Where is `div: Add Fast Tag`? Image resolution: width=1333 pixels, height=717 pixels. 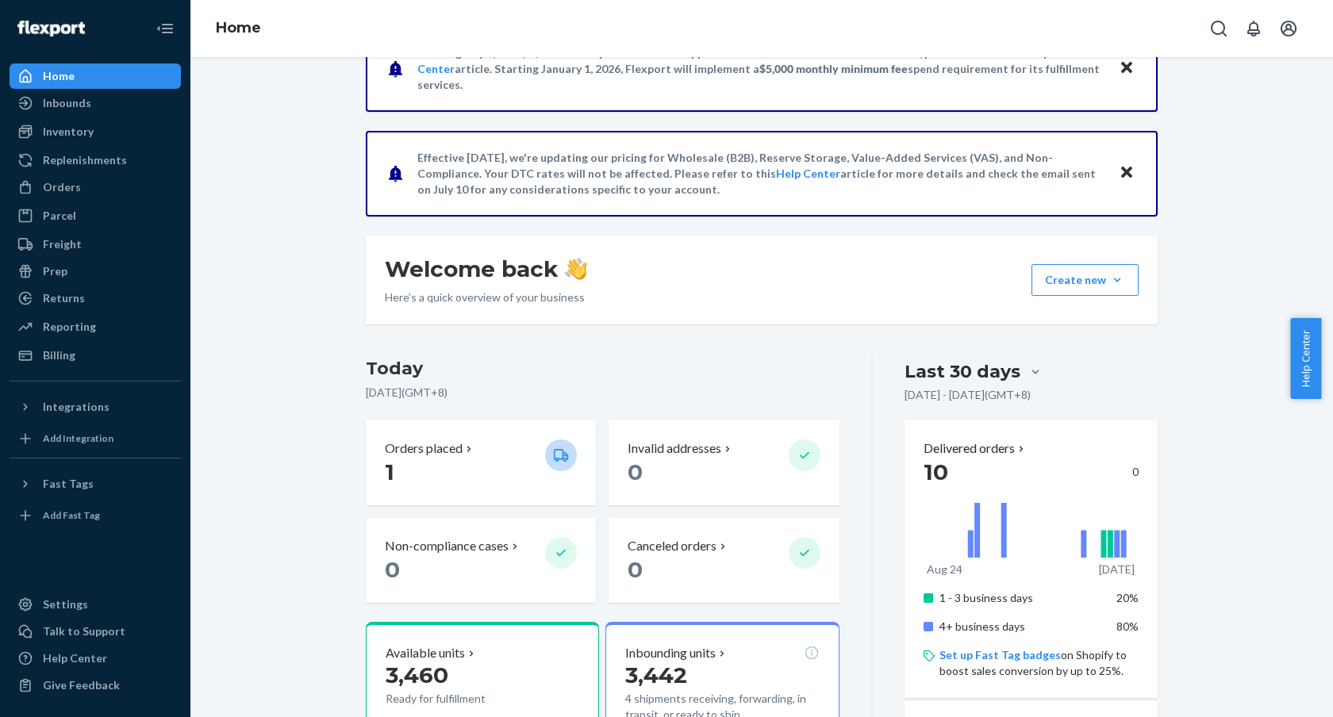 div: Add Fast Tag is located at coordinates (71, 515).